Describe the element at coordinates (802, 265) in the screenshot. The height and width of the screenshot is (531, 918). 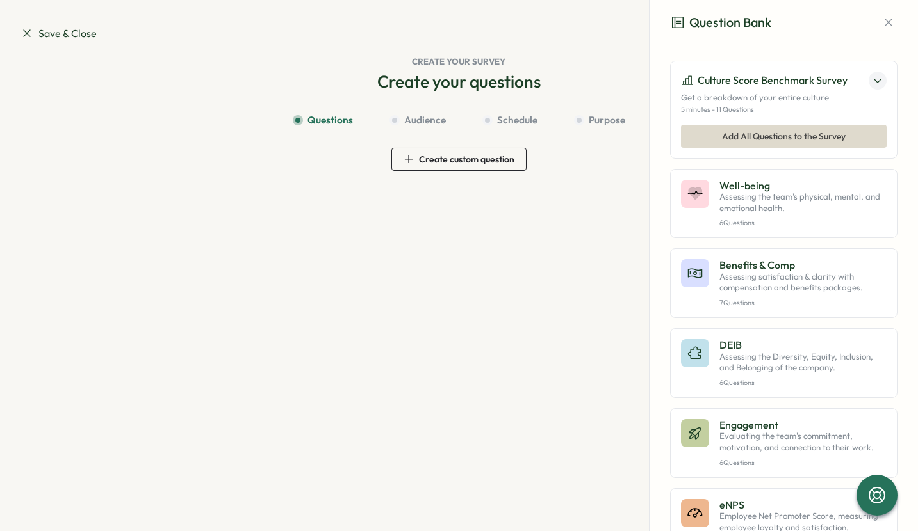
I see `p: Benefits & Comp` at that location.